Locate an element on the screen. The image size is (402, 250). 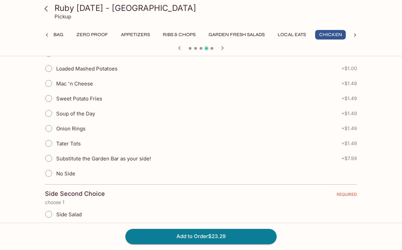
button: Appetizers is located at coordinates (135, 35).